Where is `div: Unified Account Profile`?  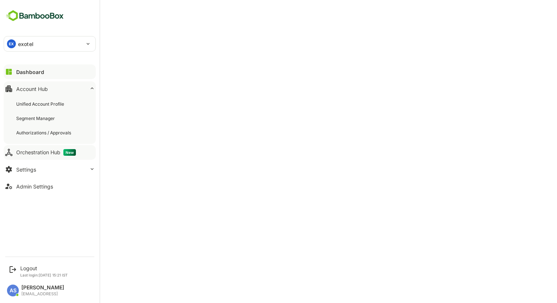
div: Unified Account Profile is located at coordinates (41, 104).